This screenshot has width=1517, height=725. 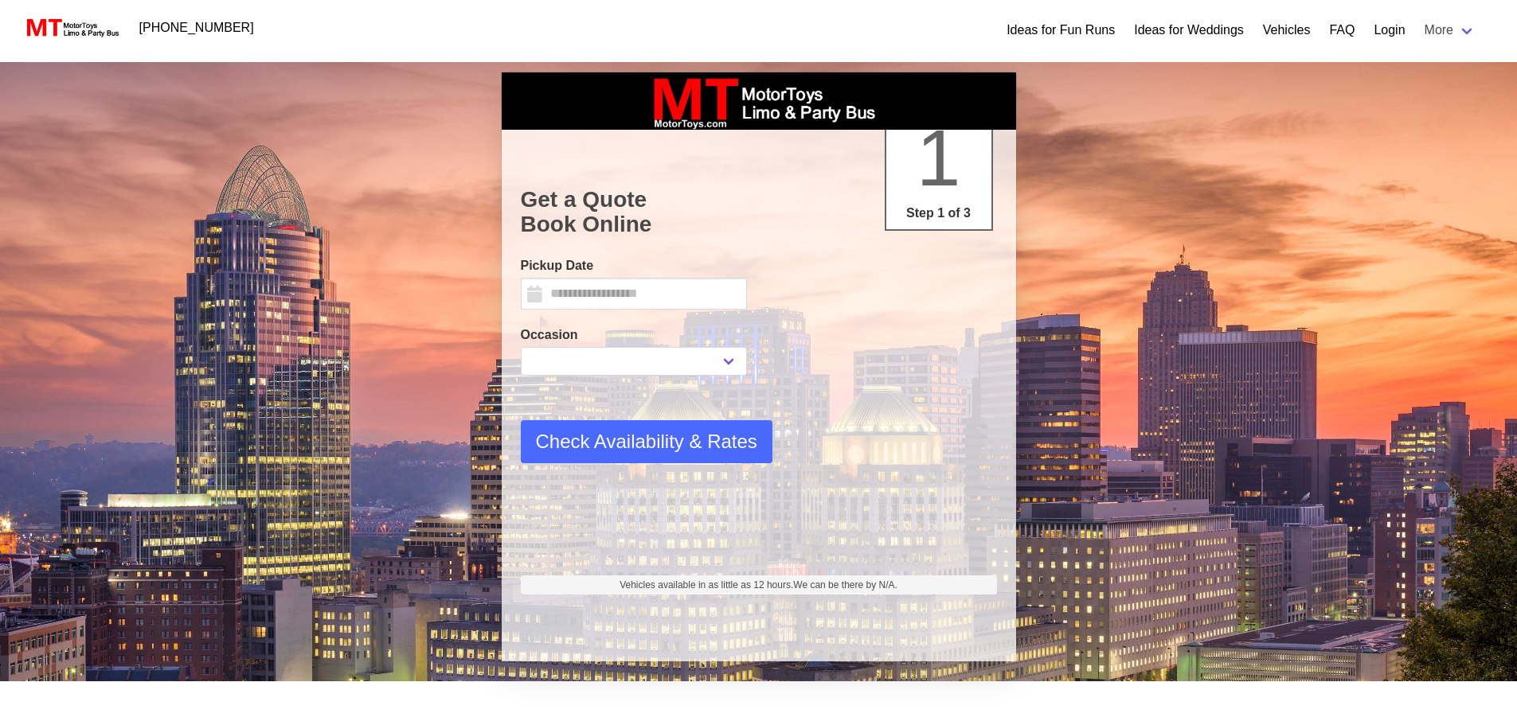 What do you see at coordinates (1286, 30) in the screenshot?
I see `a: Vehicles` at bounding box center [1286, 30].